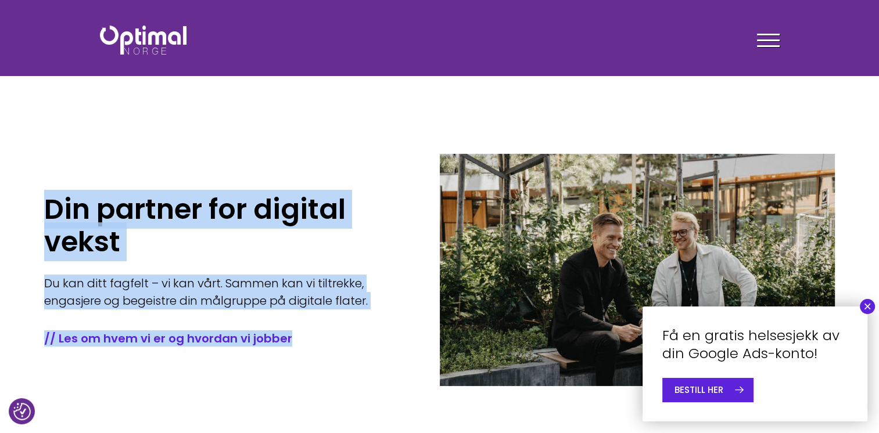 The width and height of the screenshot is (879, 433). Describe the element at coordinates (867, 307) in the screenshot. I see `button: Close` at that location.